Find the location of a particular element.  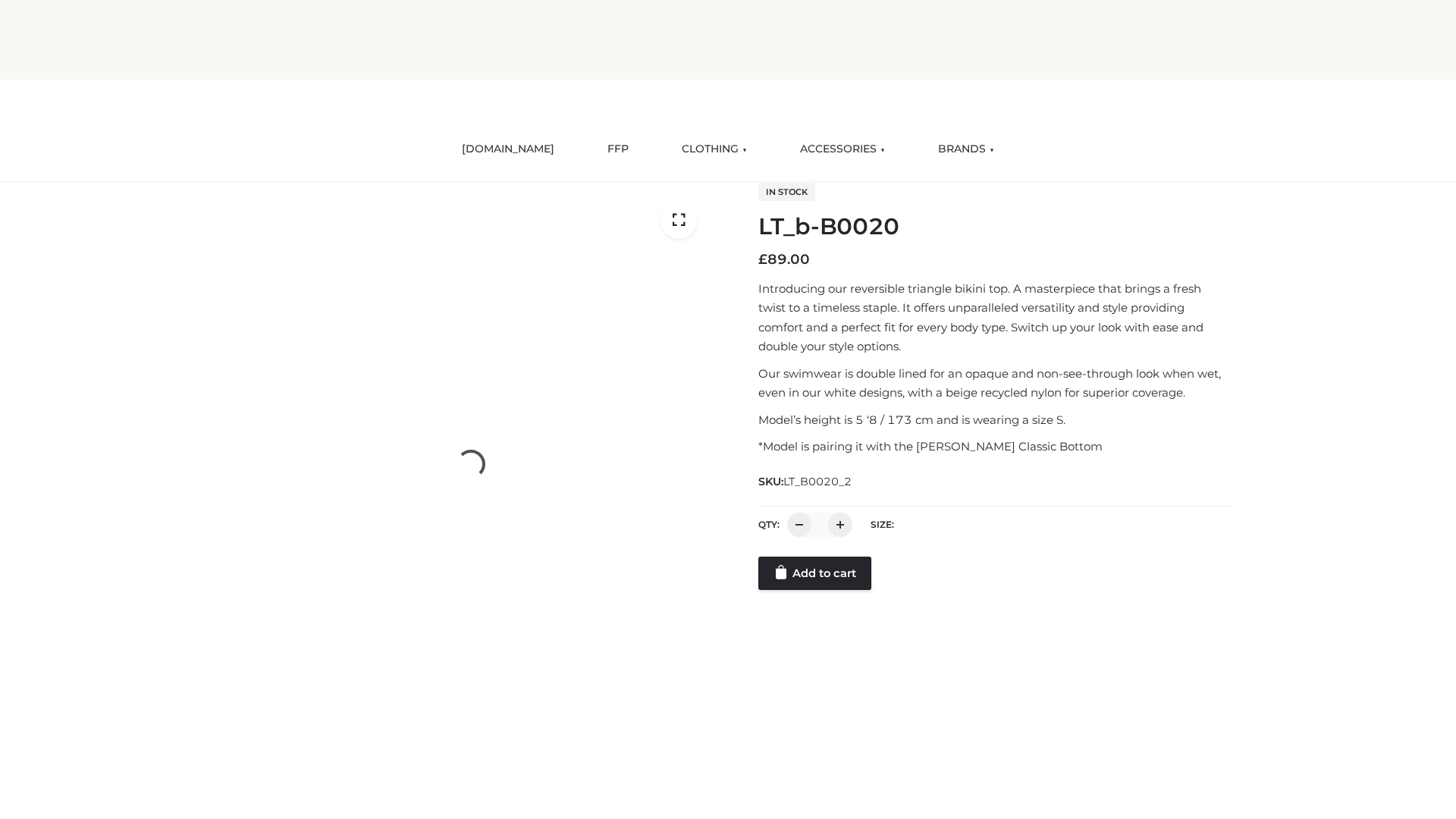

a: ACCESSORIES is located at coordinates (842, 149).